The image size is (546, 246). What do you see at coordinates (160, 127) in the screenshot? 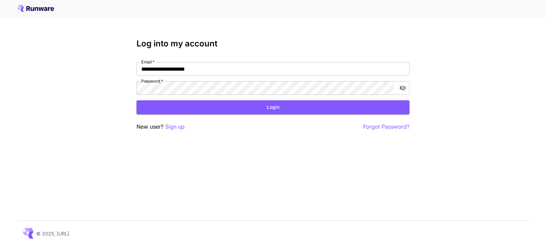
I see `p: New user?` at bounding box center [160, 127].